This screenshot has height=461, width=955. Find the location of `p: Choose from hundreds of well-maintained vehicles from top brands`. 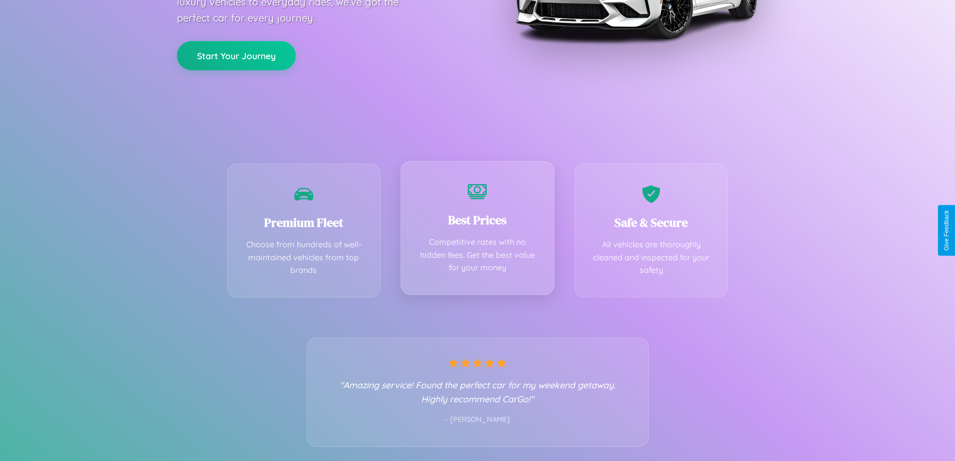

p: Choose from hundreds of well-maintained vehicles from top brands is located at coordinates (304, 257).